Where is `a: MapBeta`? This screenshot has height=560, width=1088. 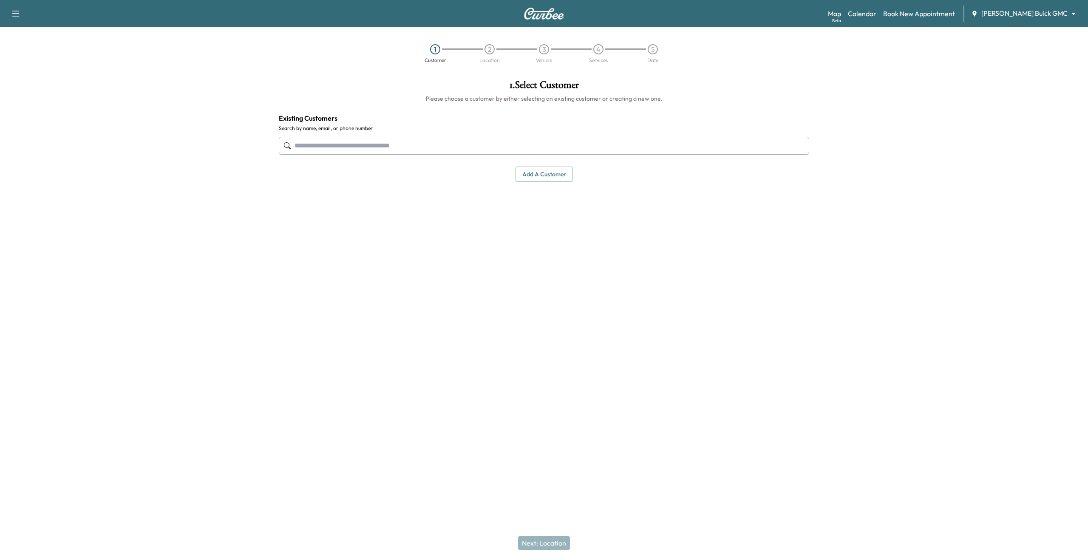 a: MapBeta is located at coordinates (834, 14).